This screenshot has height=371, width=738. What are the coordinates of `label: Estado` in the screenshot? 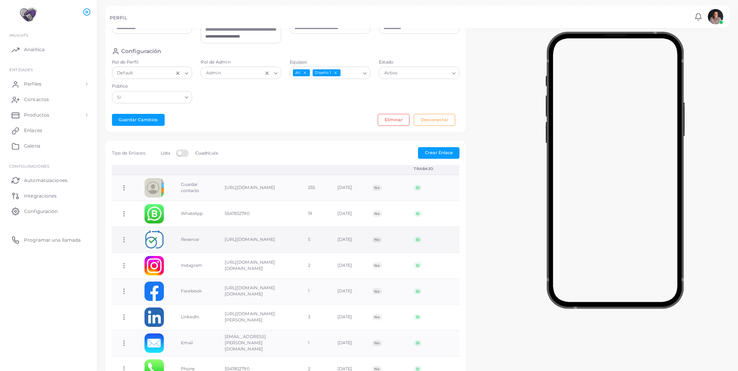 It's located at (419, 62).